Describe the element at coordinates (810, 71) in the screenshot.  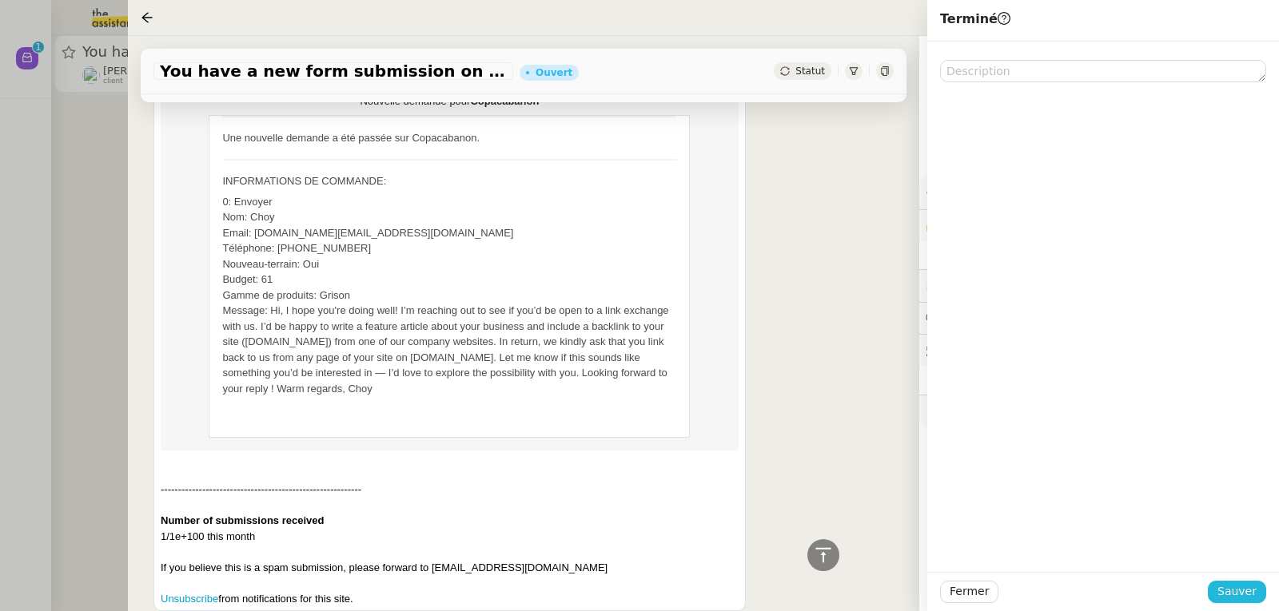
I see `span: Statut` at that location.